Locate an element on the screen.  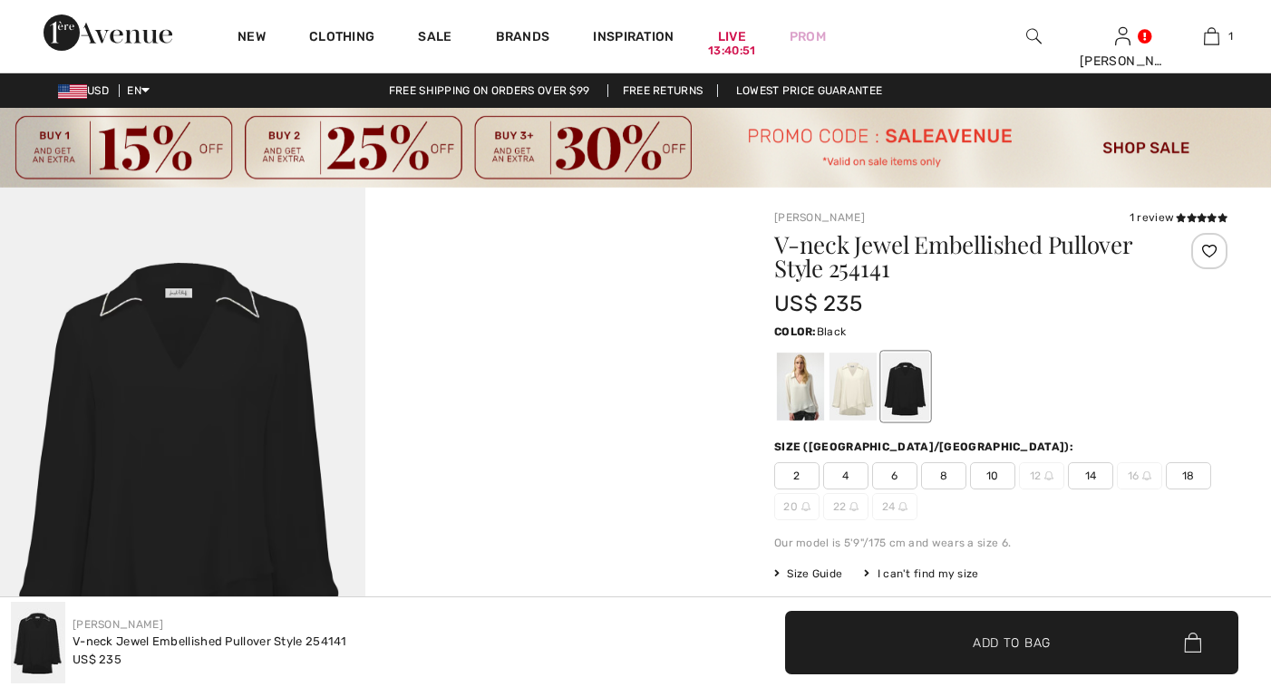
span: 2 is located at coordinates (797, 476).